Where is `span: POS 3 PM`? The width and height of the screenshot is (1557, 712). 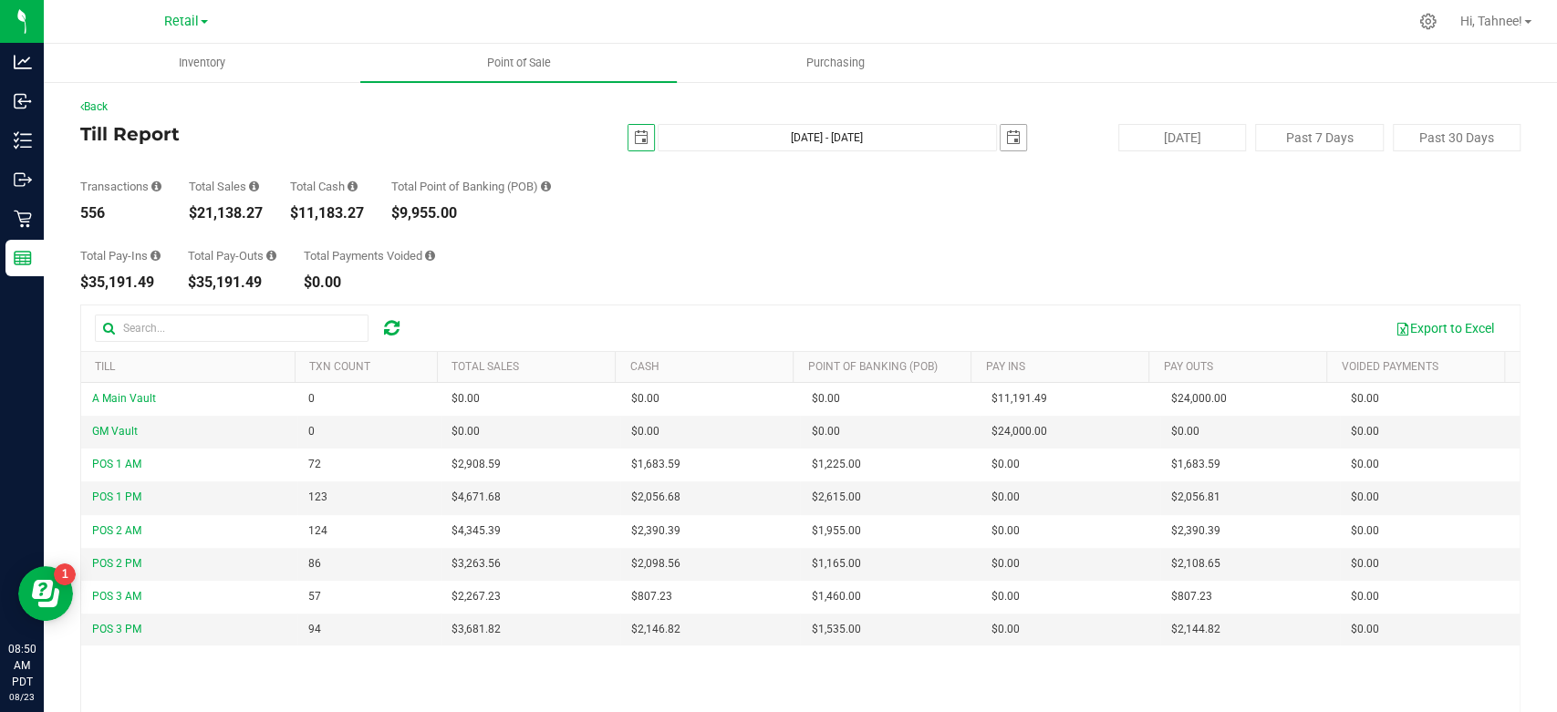
span: POS 3 PM is located at coordinates (117, 629).